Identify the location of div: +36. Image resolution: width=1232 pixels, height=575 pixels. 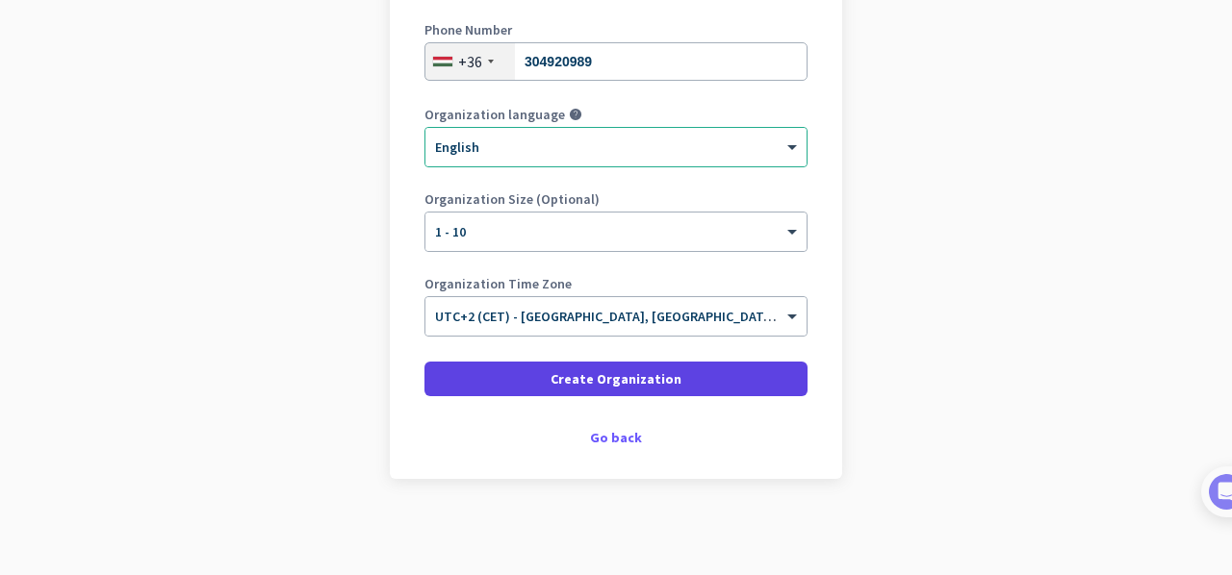
(470, 62).